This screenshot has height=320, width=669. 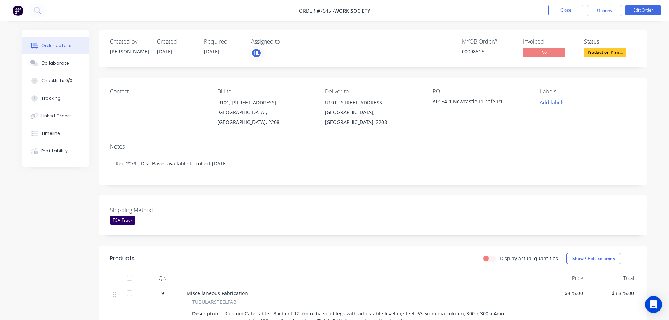 I want to click on span: Order #7645 -, so click(x=317, y=11).